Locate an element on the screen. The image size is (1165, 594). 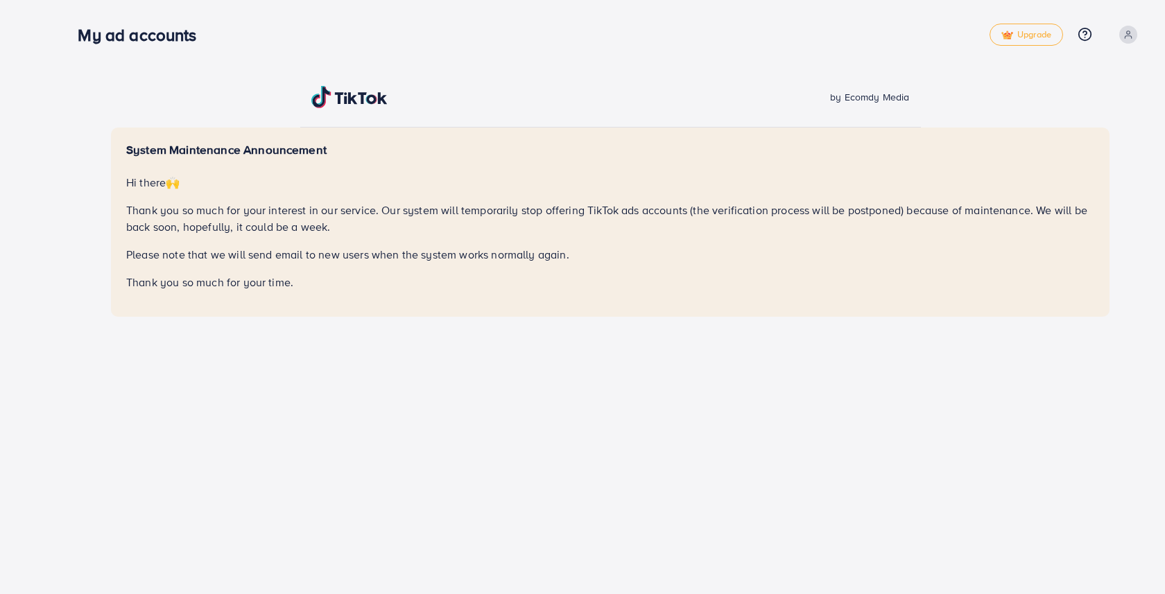
img: tick is located at coordinates (1007, 35).